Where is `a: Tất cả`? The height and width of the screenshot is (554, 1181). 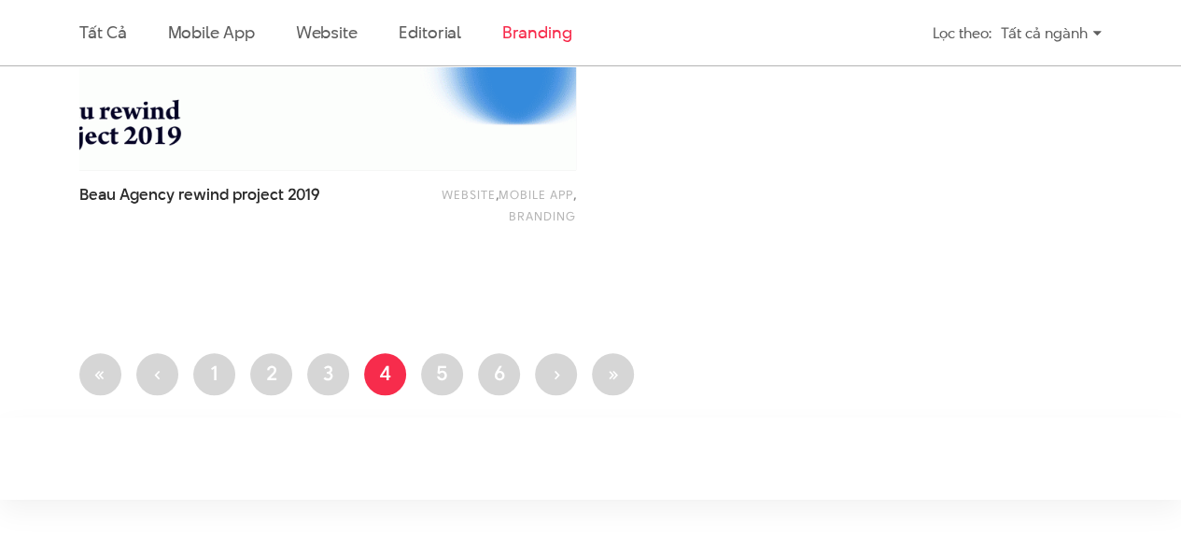
a: Tất cả is located at coordinates (103, 32).